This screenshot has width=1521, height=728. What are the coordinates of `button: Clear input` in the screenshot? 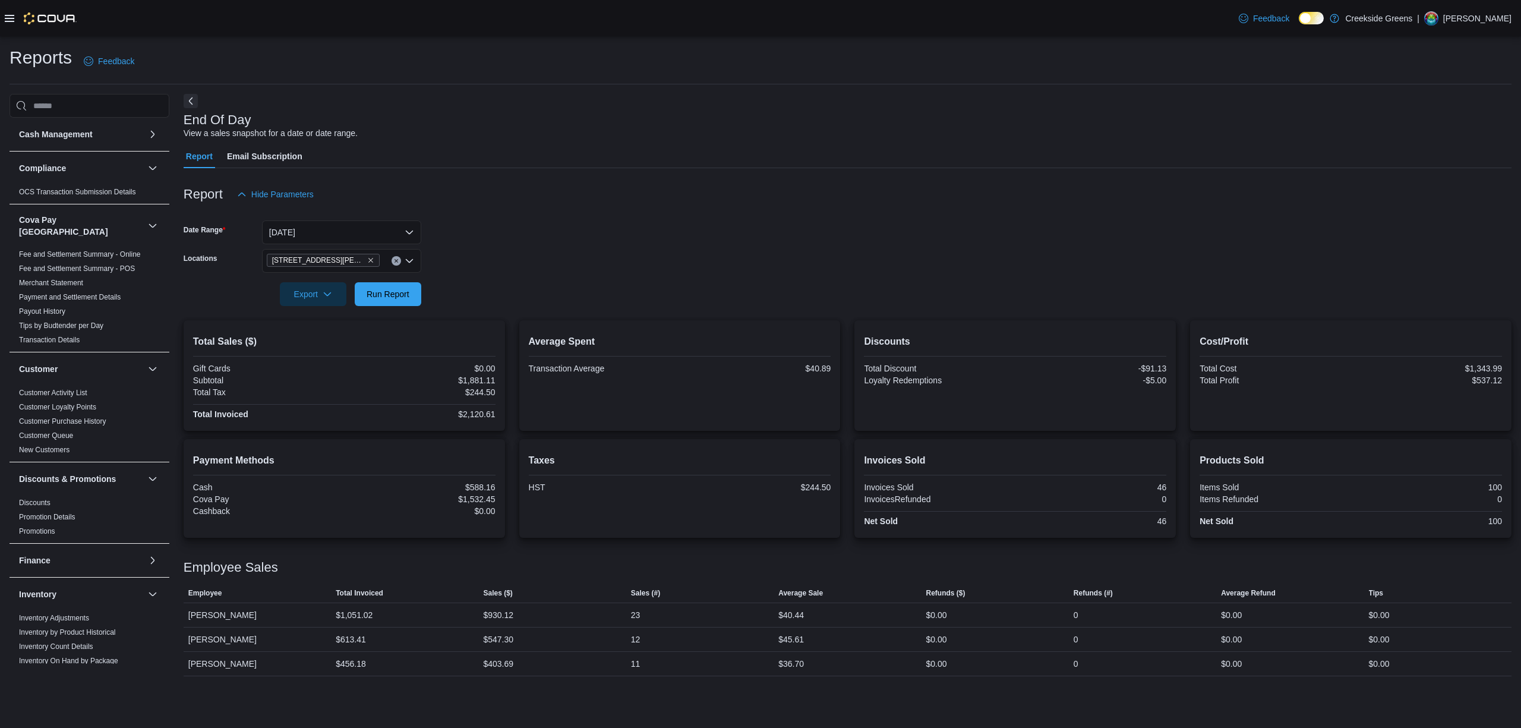 It's located at (396, 261).